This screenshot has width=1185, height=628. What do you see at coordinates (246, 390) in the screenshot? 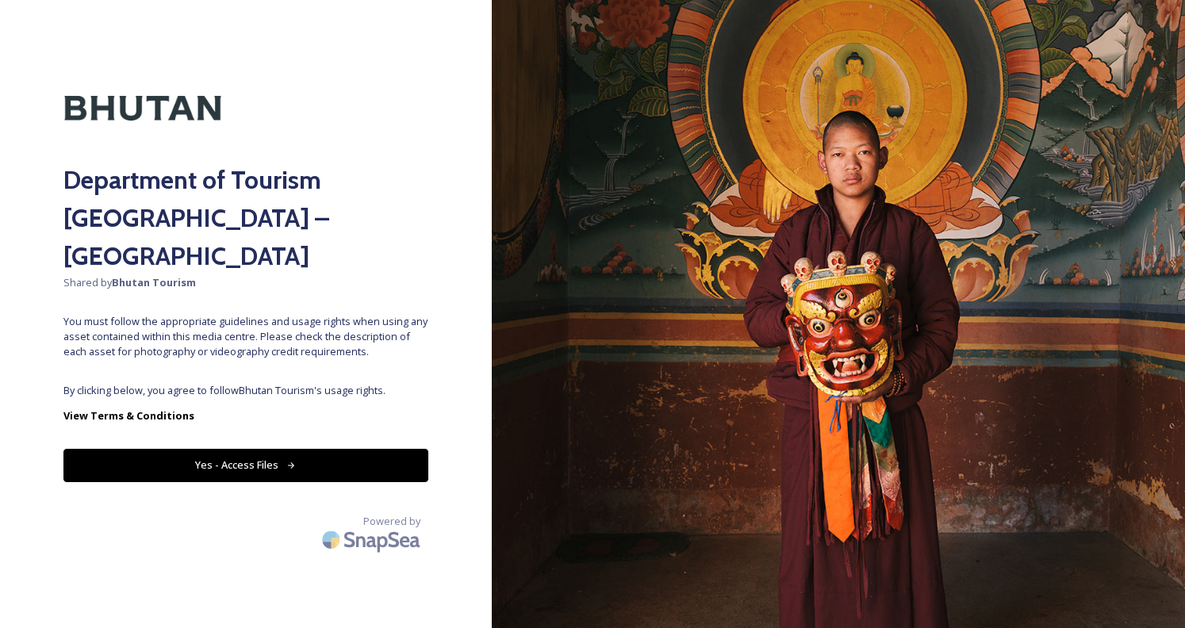
I see `span: By clicking below, you agree to follow Bhutan Tourism 's usage rights.` at bounding box center [246, 390].